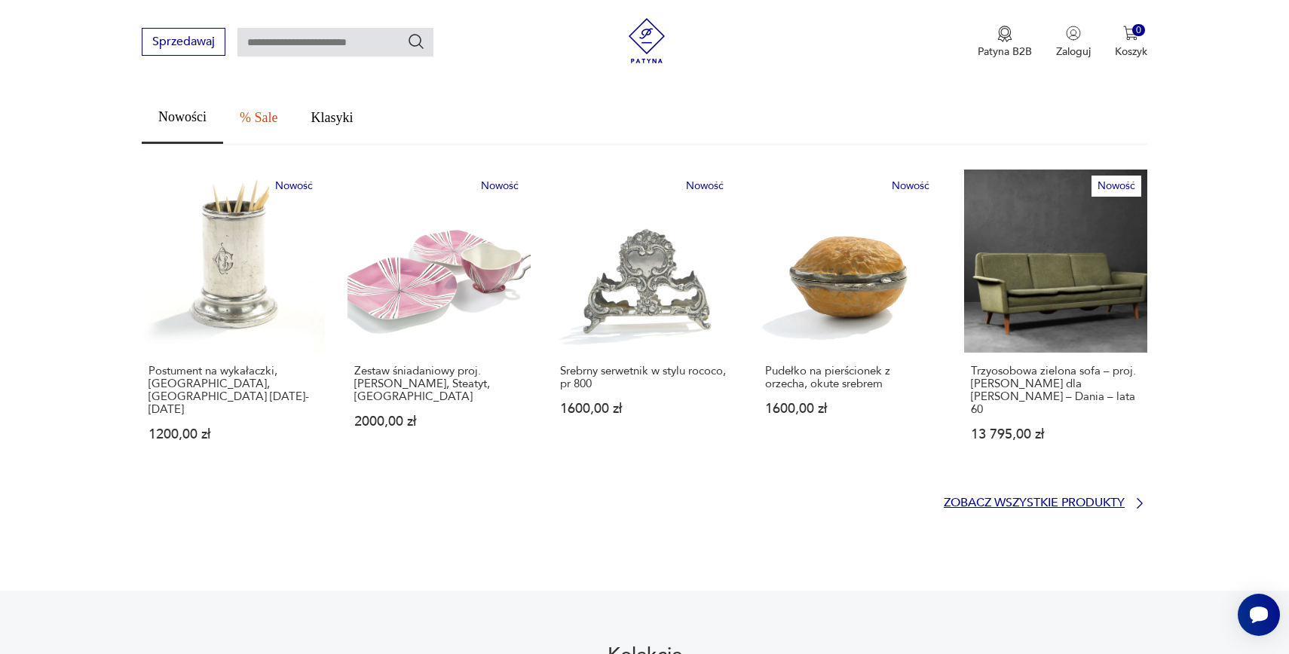  I want to click on button: Patyna B2B, so click(1005, 42).